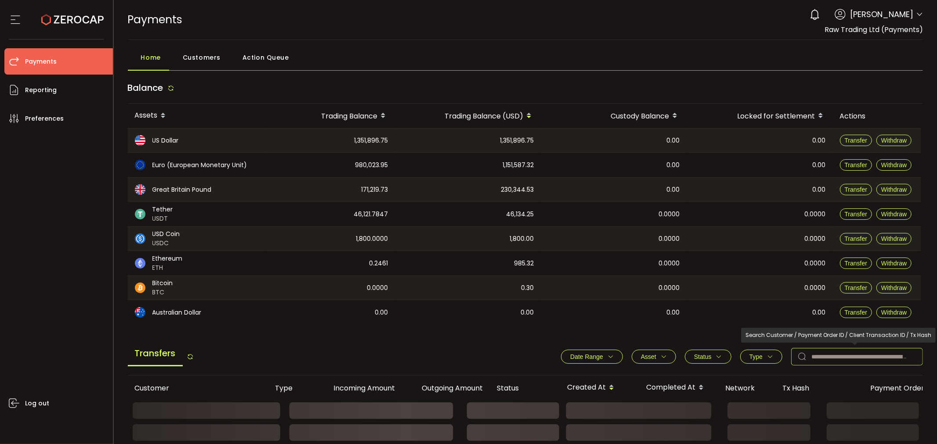 The width and height of the screenshot is (937, 444). I want to click on span: BTC, so click(162, 292).